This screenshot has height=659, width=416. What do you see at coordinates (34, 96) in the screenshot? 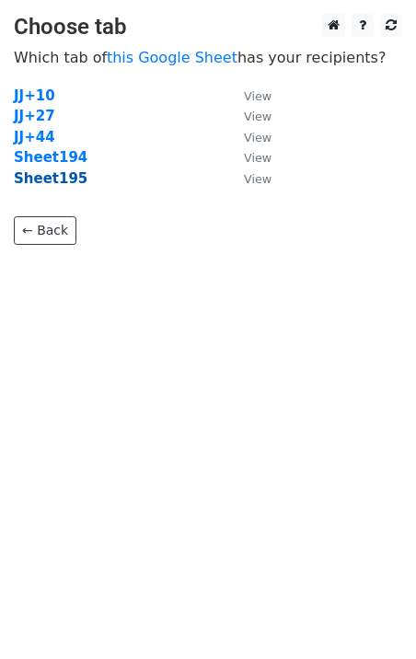
I see `a: JJ+10` at bounding box center [34, 96].